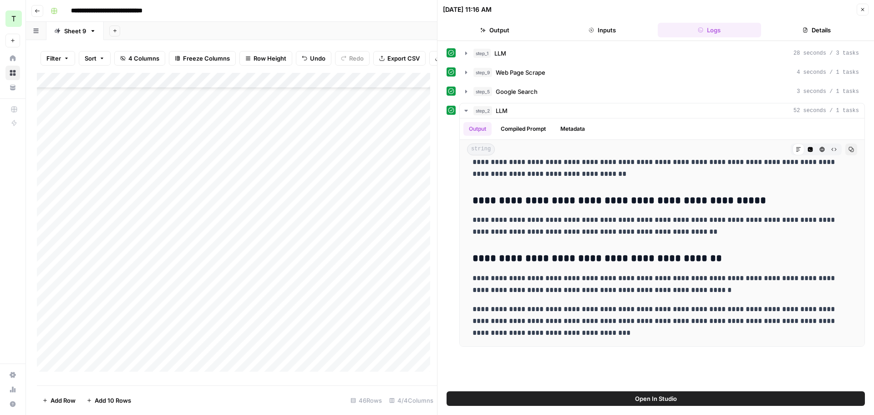 This screenshot has width=874, height=415. I want to click on a: Browse, so click(13, 73).